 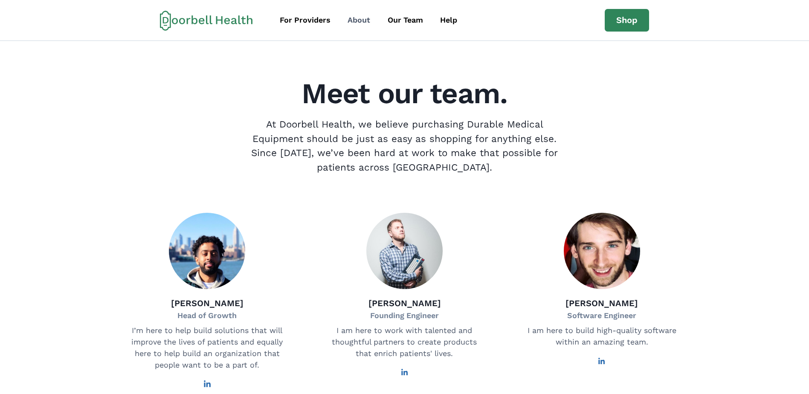 What do you see at coordinates (359, 20) in the screenshot?
I see `div: About` at bounding box center [359, 20].